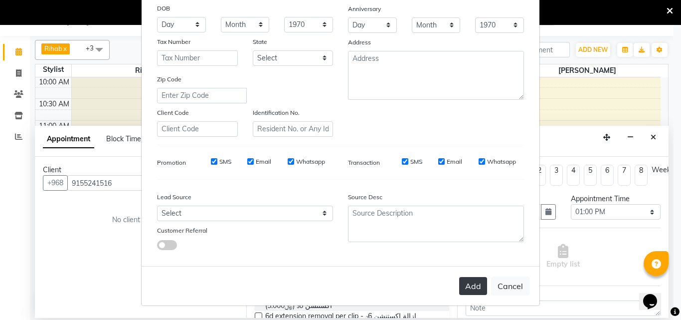  Describe the element at coordinates (365, 197) in the screenshot. I see `label: Source Desc` at that location.